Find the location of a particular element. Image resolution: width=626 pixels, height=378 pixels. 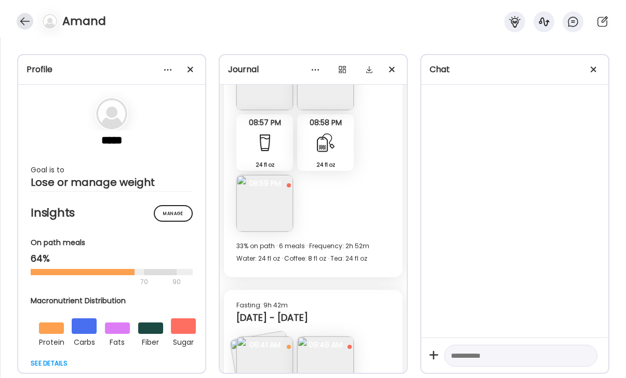

div: 90 is located at coordinates (177, 282).